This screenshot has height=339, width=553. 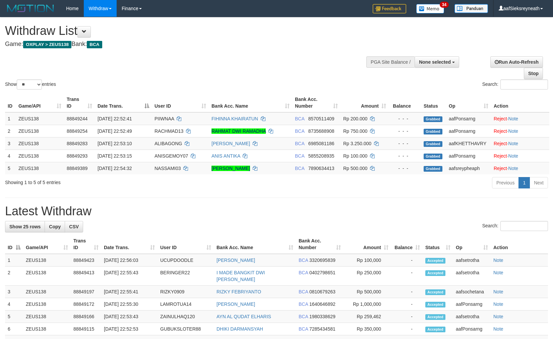 What do you see at coordinates (180, 103) in the screenshot?
I see `th: User ID: activate to sort column ascending` at bounding box center [180, 103].